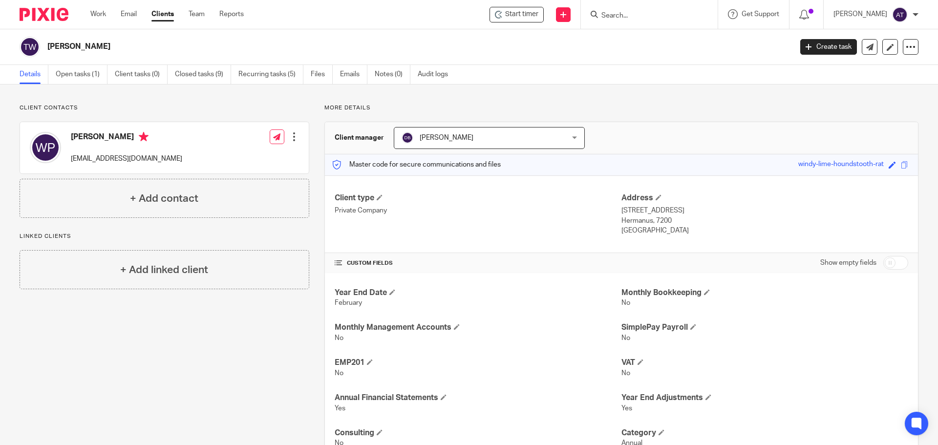  I want to click on label: Show empty fields, so click(848, 263).